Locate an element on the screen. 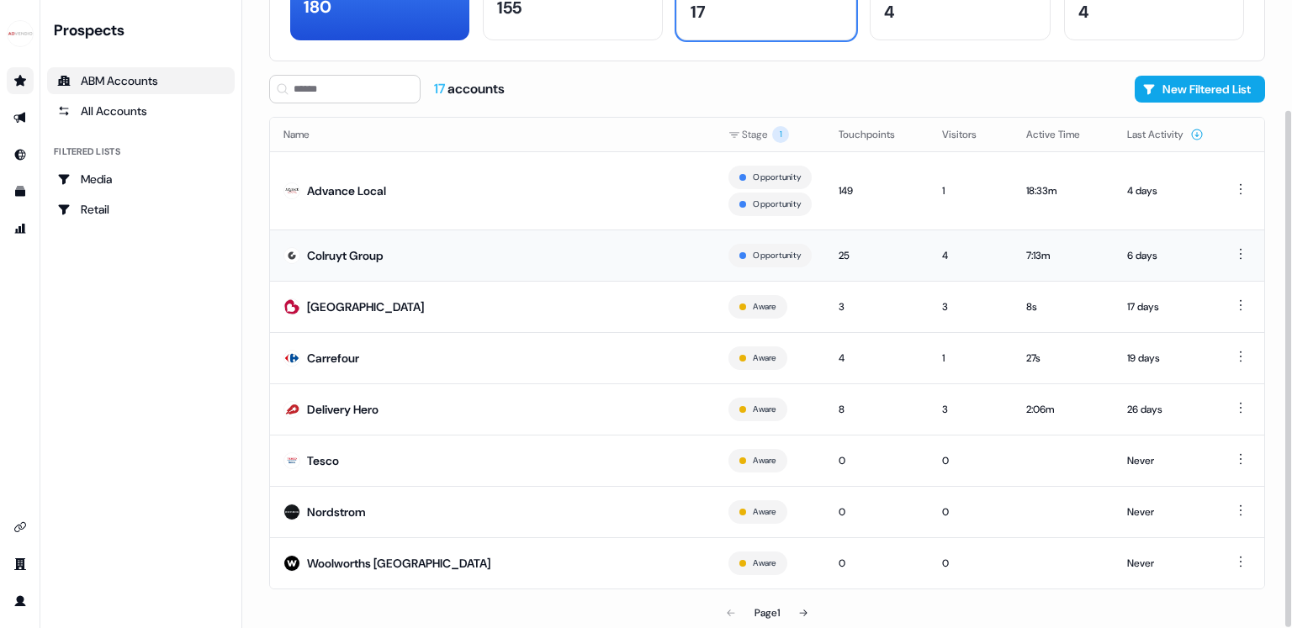 The width and height of the screenshot is (1292, 628). div: ABM Accounts is located at coordinates (140, 81).